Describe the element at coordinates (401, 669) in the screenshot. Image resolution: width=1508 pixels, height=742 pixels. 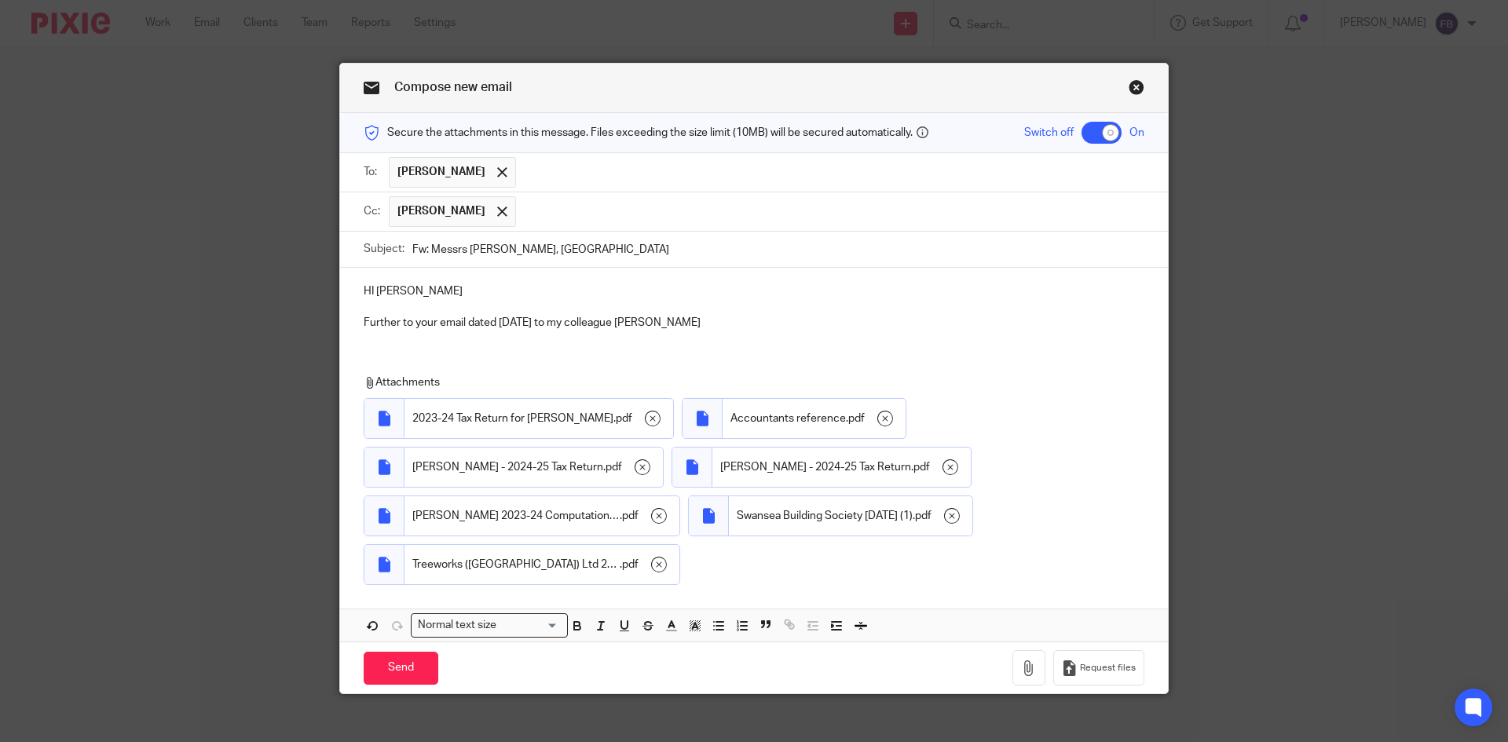
I see `input: Send` at that location.